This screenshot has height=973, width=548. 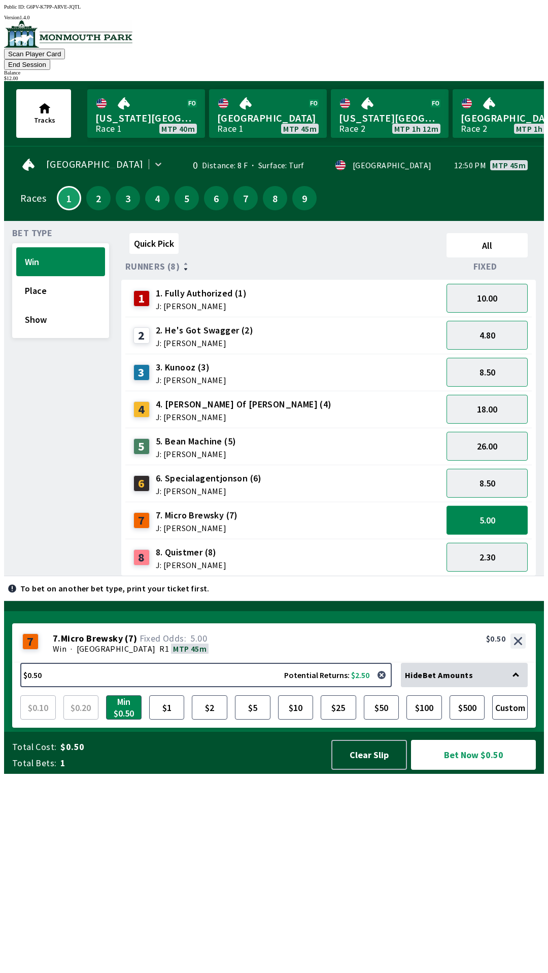 What do you see at coordinates (69, 198) in the screenshot?
I see `button: 1` at bounding box center [69, 198].